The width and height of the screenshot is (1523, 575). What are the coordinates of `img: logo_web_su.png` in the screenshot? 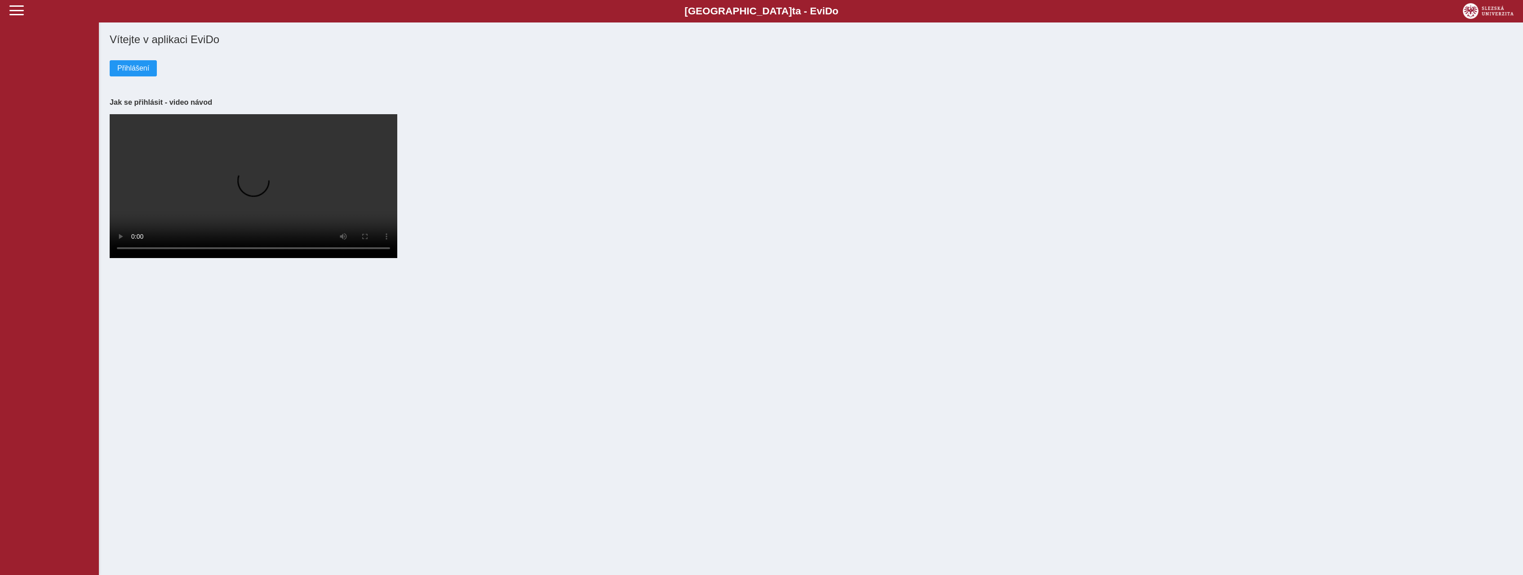 It's located at (1488, 11).